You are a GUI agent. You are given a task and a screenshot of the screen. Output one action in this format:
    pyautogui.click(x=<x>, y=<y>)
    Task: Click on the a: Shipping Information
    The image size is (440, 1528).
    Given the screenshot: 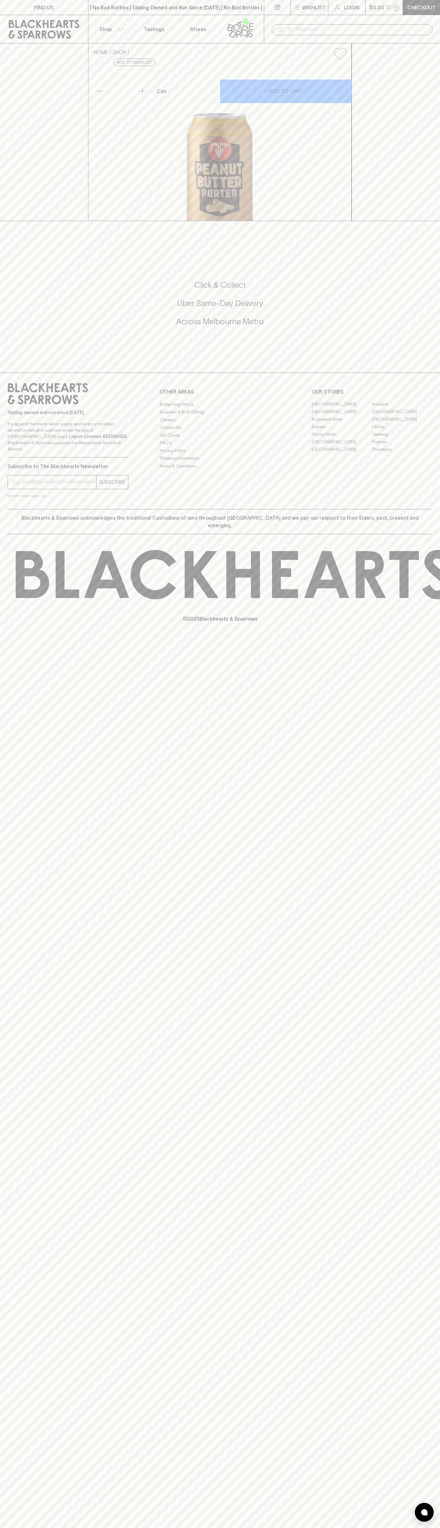 What is the action you would take?
    pyautogui.click(x=220, y=458)
    